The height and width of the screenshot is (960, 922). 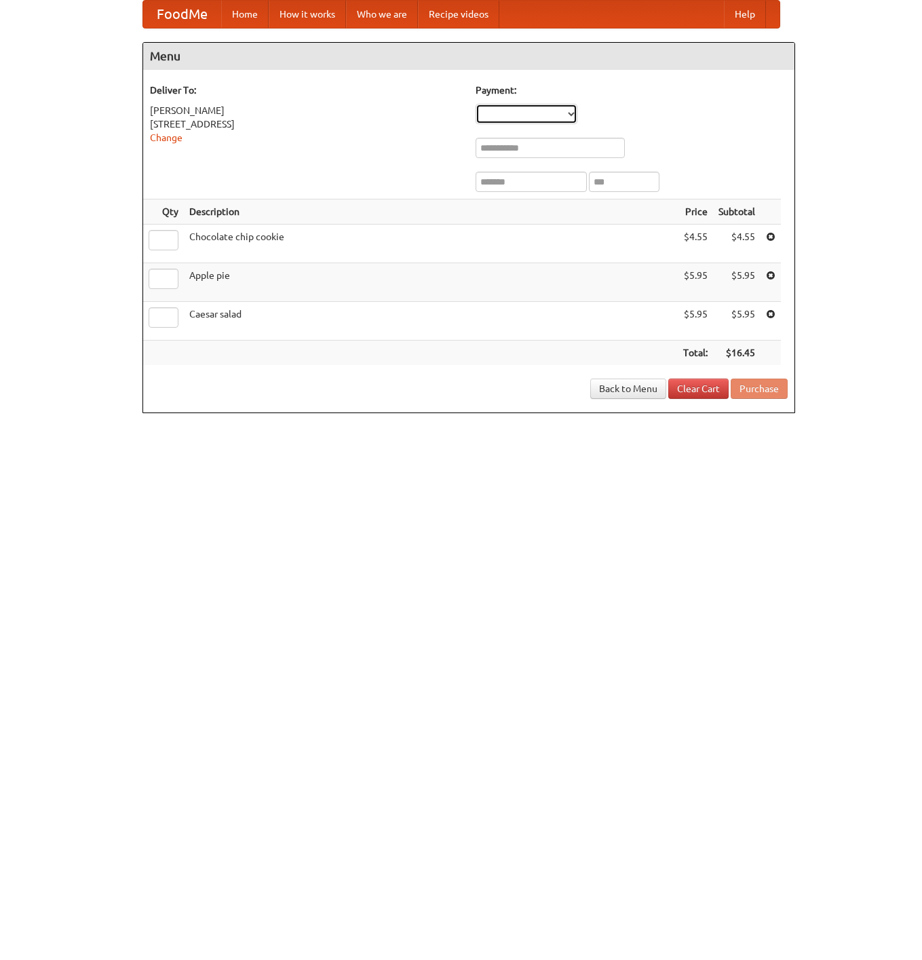 I want to click on th: Price, so click(x=696, y=212).